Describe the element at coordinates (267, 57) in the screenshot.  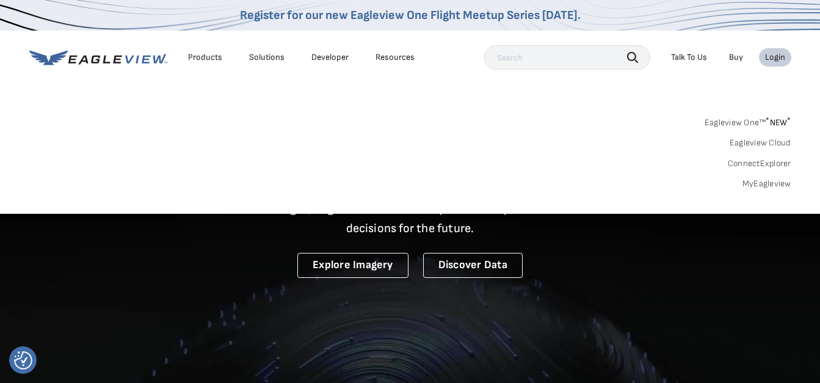
I see `div: Solutions` at that location.